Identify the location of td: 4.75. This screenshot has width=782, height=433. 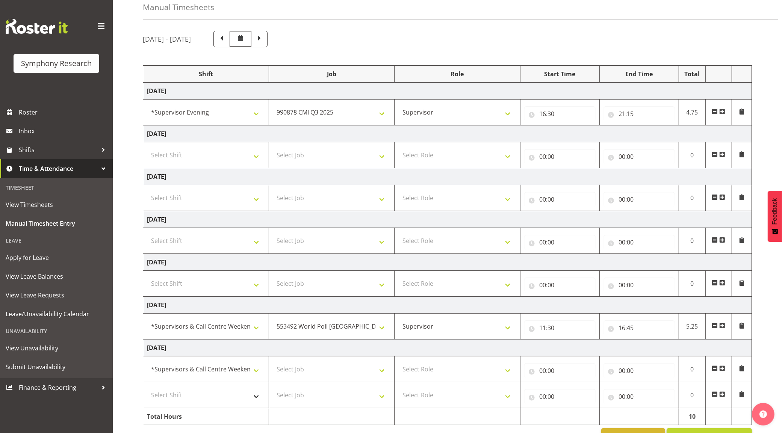
(692, 112).